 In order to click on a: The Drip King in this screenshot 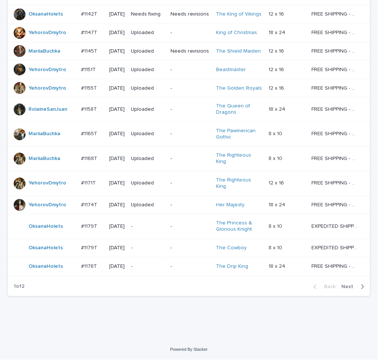, I will do `click(232, 266)`.